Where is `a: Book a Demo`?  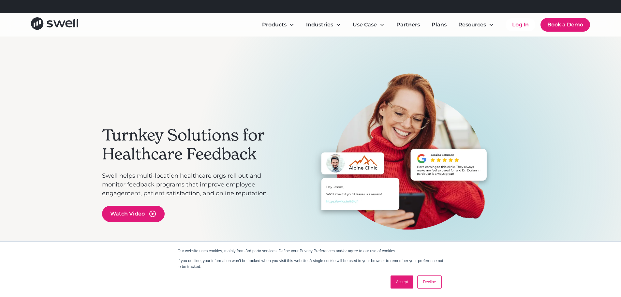 a: Book a Demo is located at coordinates (565, 25).